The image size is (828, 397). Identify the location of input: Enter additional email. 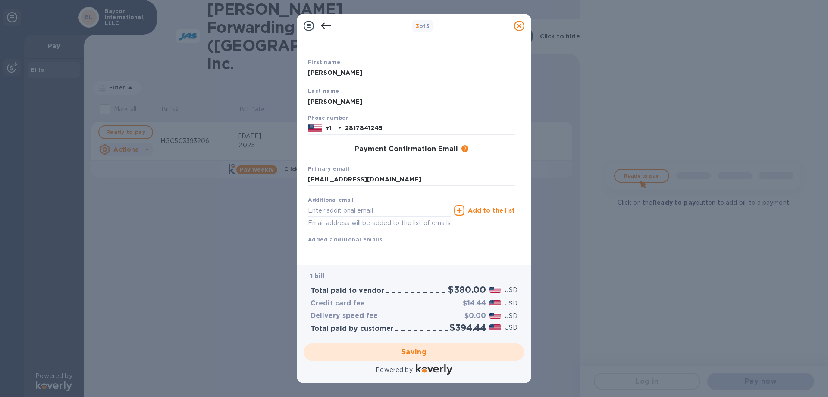
(379, 210).